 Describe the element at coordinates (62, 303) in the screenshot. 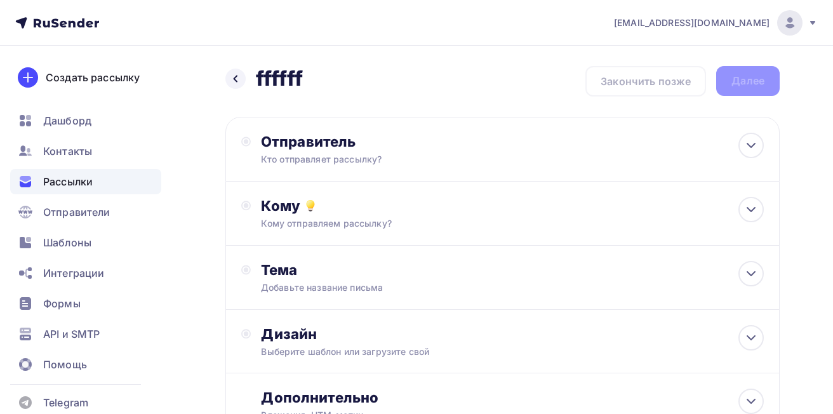

I see `span: Формы` at that location.